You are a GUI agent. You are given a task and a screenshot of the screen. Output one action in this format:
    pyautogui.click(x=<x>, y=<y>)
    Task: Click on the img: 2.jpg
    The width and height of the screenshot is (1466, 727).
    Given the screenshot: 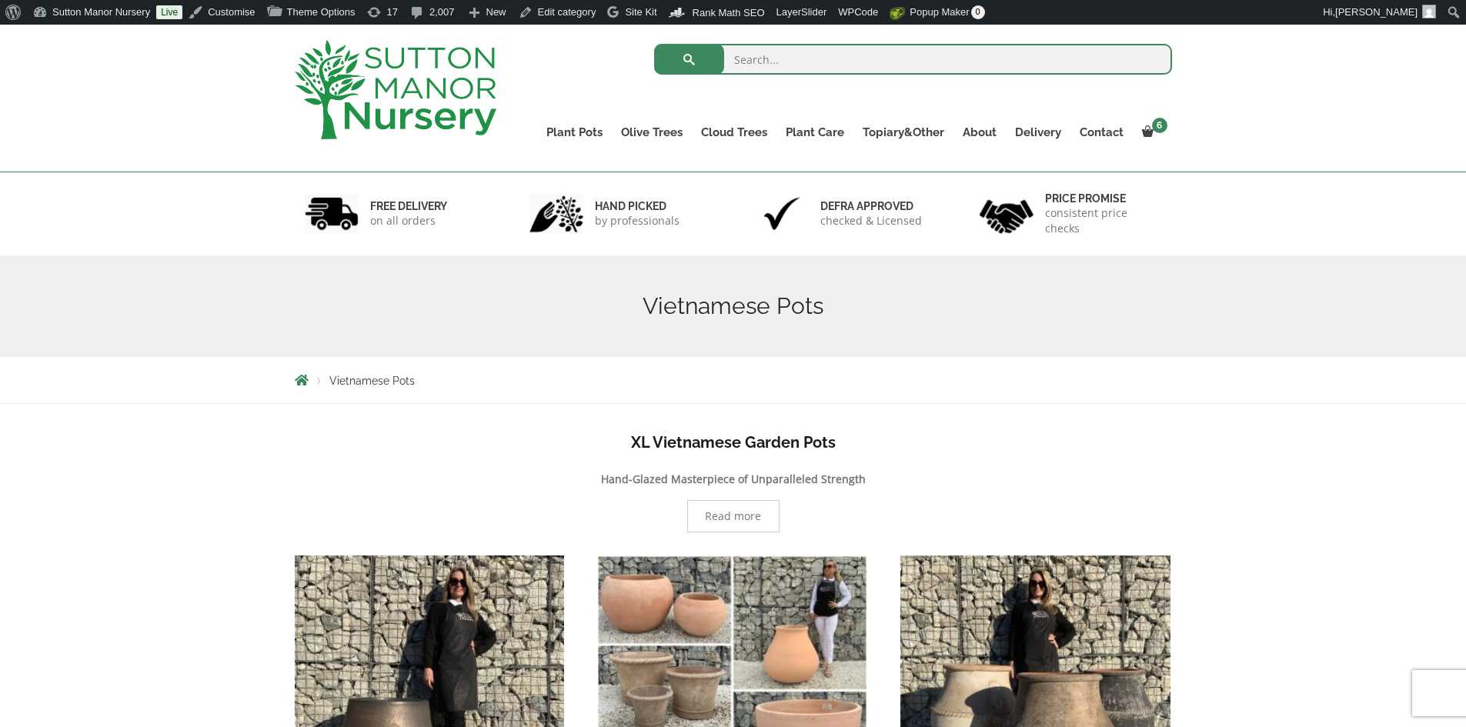 What is the action you would take?
    pyautogui.click(x=556, y=213)
    